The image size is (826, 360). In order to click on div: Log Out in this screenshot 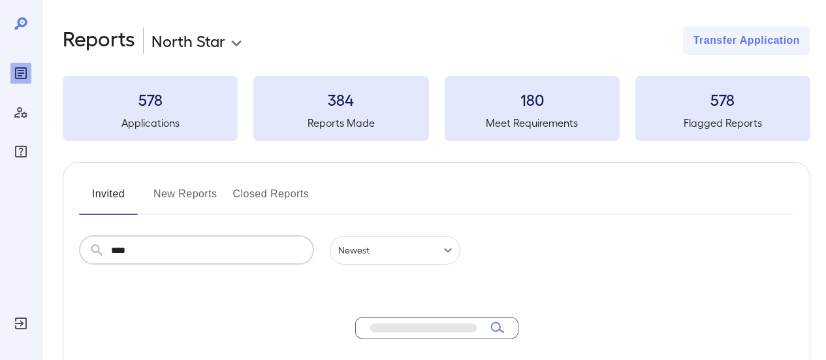, I will do `click(21, 323)`.